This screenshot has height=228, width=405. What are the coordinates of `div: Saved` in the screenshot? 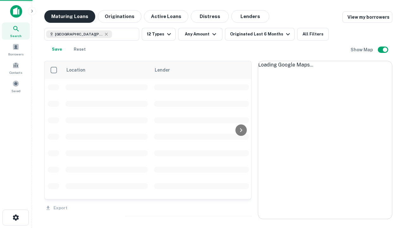 It's located at (16, 86).